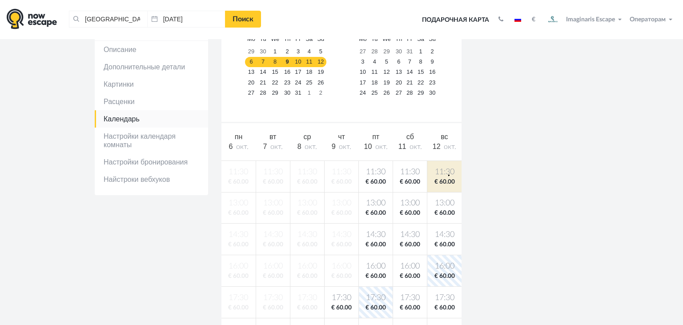  I want to click on a: 5, so click(387, 62).